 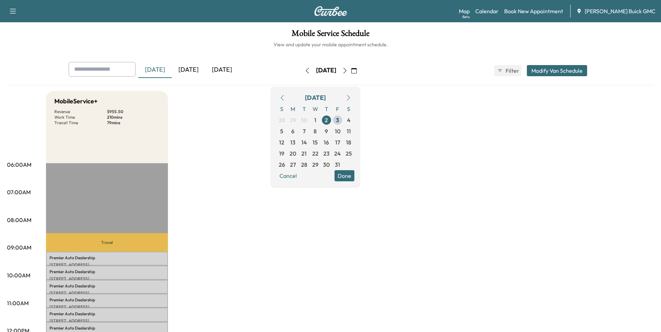 What do you see at coordinates (281, 154) in the screenshot?
I see `span: 19` at bounding box center [281, 154].